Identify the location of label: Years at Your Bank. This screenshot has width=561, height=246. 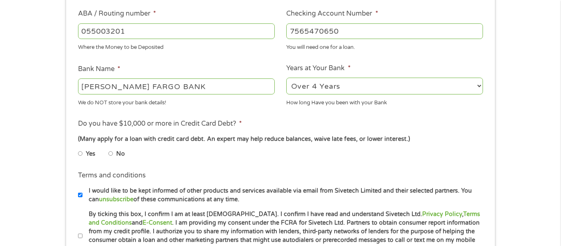
(318, 68).